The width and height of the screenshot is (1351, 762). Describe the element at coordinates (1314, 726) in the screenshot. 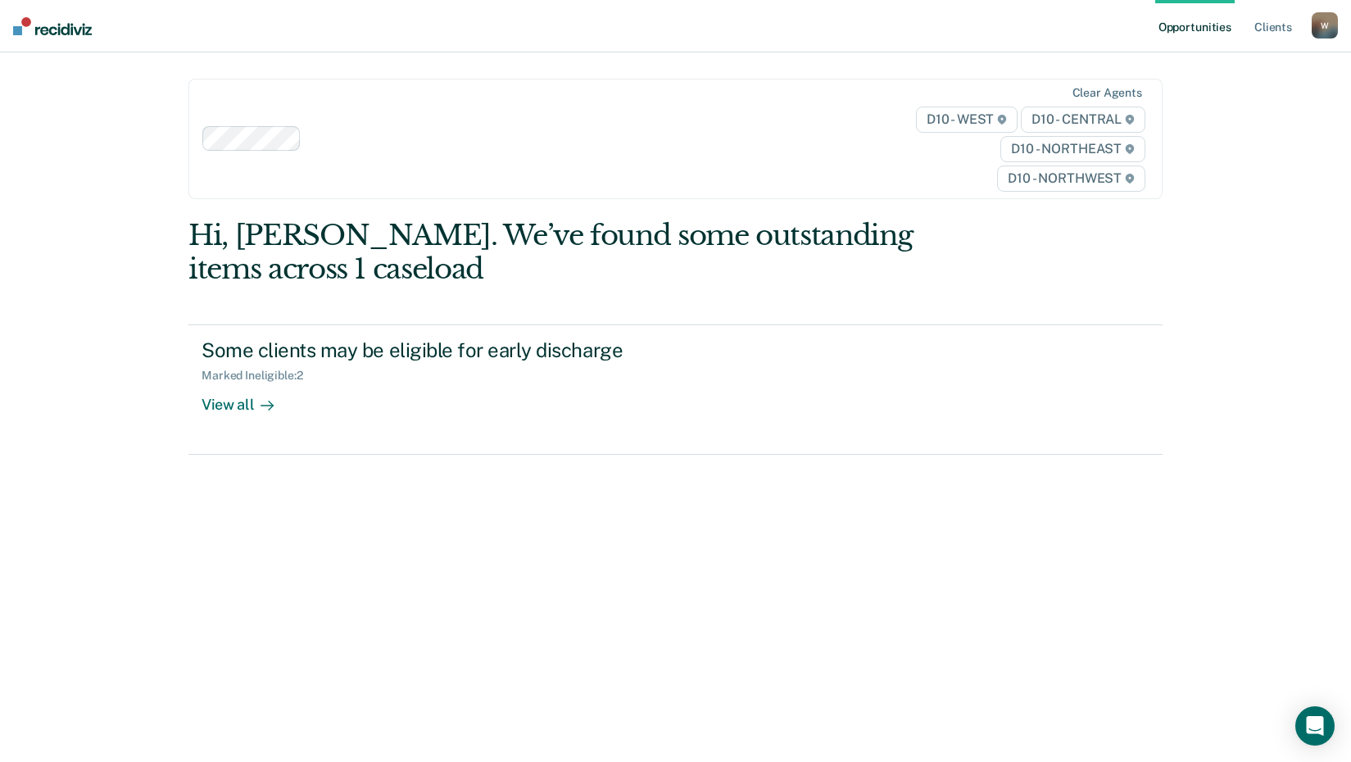

I see `div: Open Intercom Messenger` at that location.